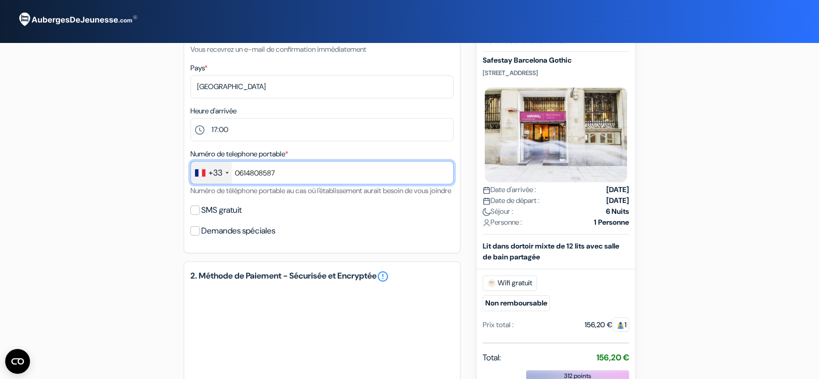 This screenshot has height=379, width=819. I want to click on span: Personne :, so click(502, 222).